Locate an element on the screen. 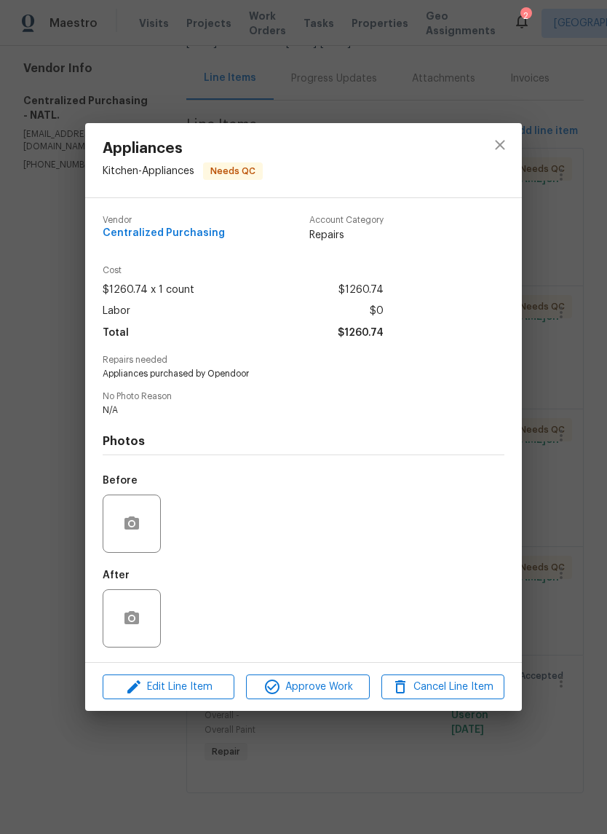 This screenshot has height=834, width=607. span: Account Category is located at coordinates (347, 220).